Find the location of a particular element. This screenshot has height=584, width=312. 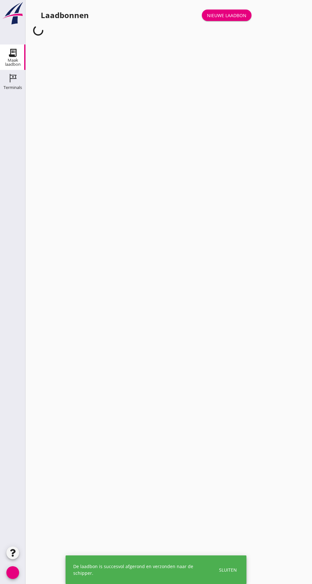

button: Sluiten is located at coordinates (228, 570).